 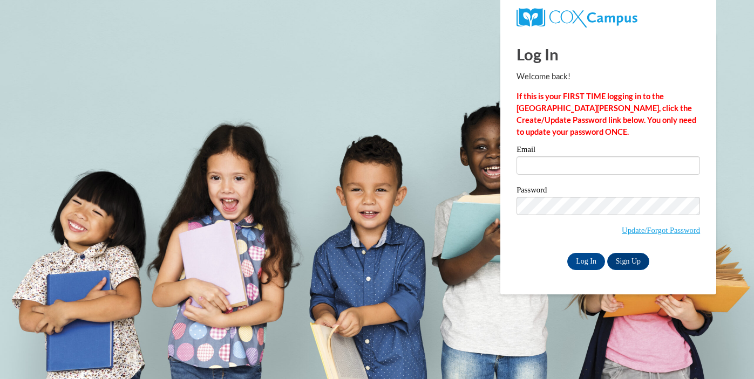 I want to click on a: Update/Forgot Password, so click(x=660, y=230).